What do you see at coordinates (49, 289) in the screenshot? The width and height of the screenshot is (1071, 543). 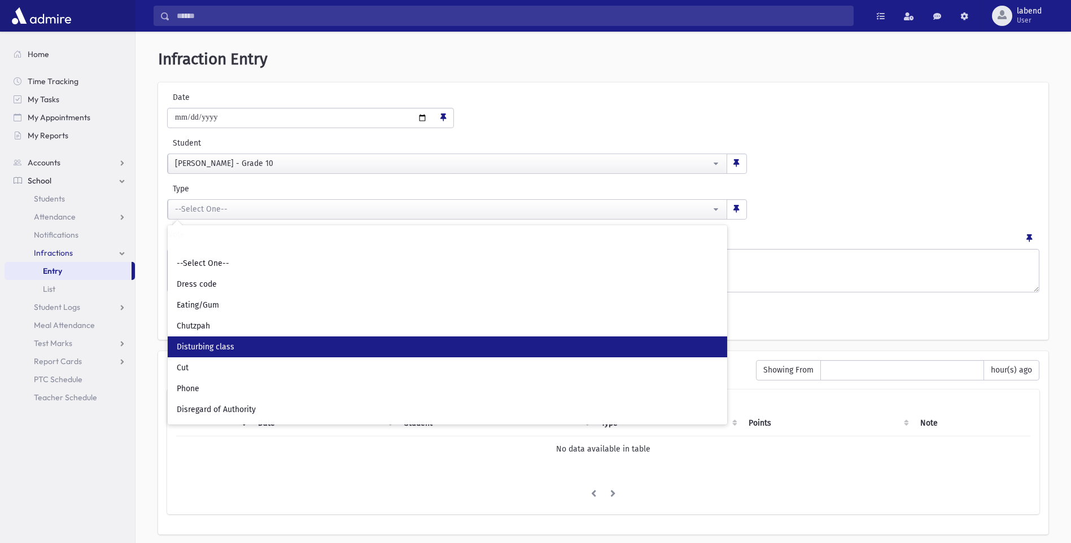 I see `span: List` at bounding box center [49, 289].